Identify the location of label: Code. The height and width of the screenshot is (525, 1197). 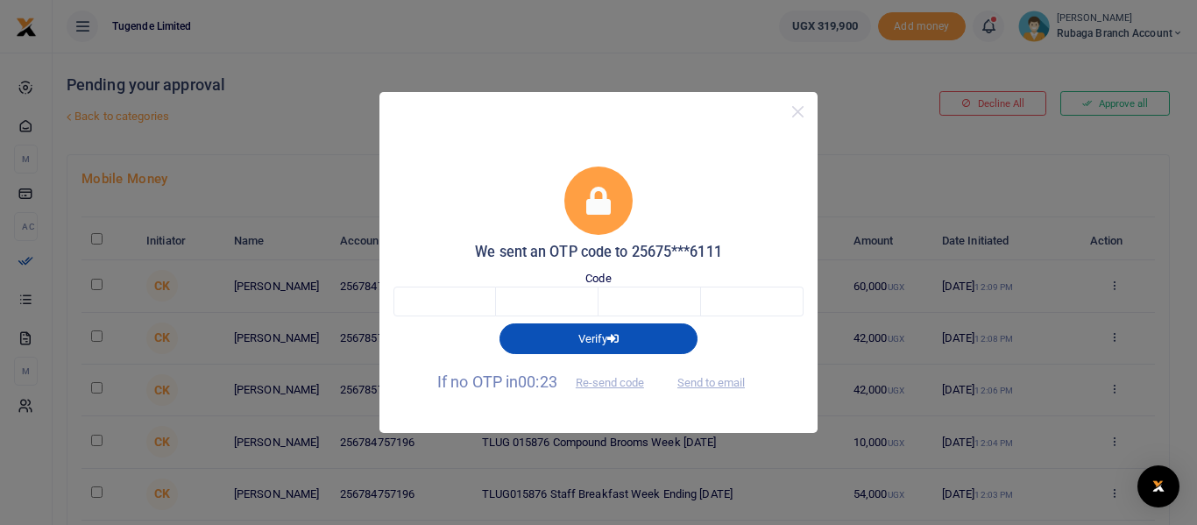
(598, 279).